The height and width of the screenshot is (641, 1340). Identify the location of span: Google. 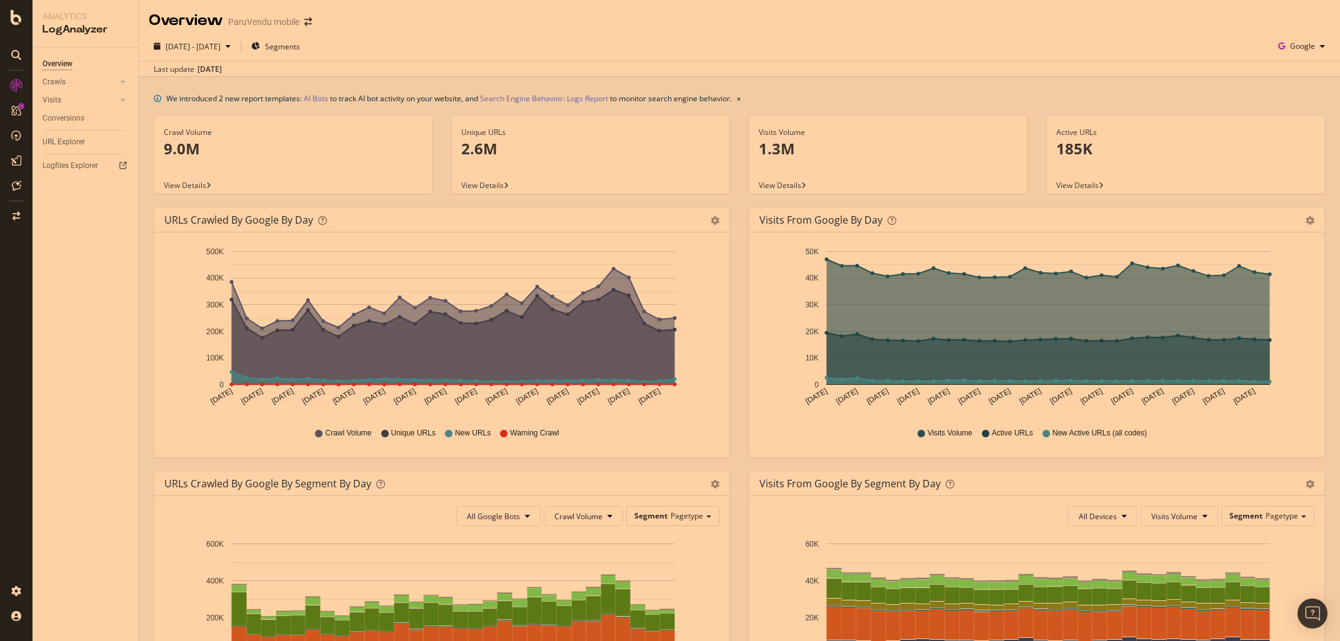
(1303, 46).